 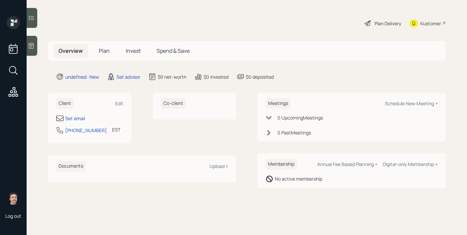 What do you see at coordinates (173, 51) in the screenshot?
I see `span: Spend & Save` at bounding box center [173, 51].